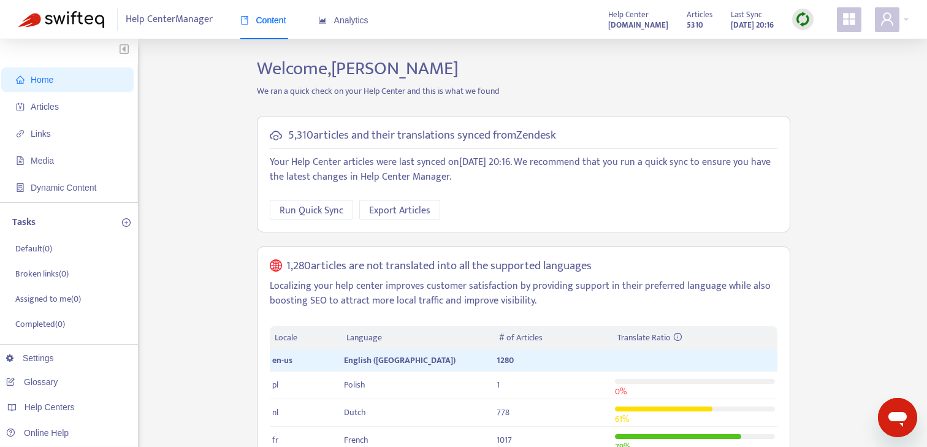 The height and width of the screenshot is (447, 927). What do you see at coordinates (504, 440) in the screenshot?
I see `span: 1017` at bounding box center [504, 440].